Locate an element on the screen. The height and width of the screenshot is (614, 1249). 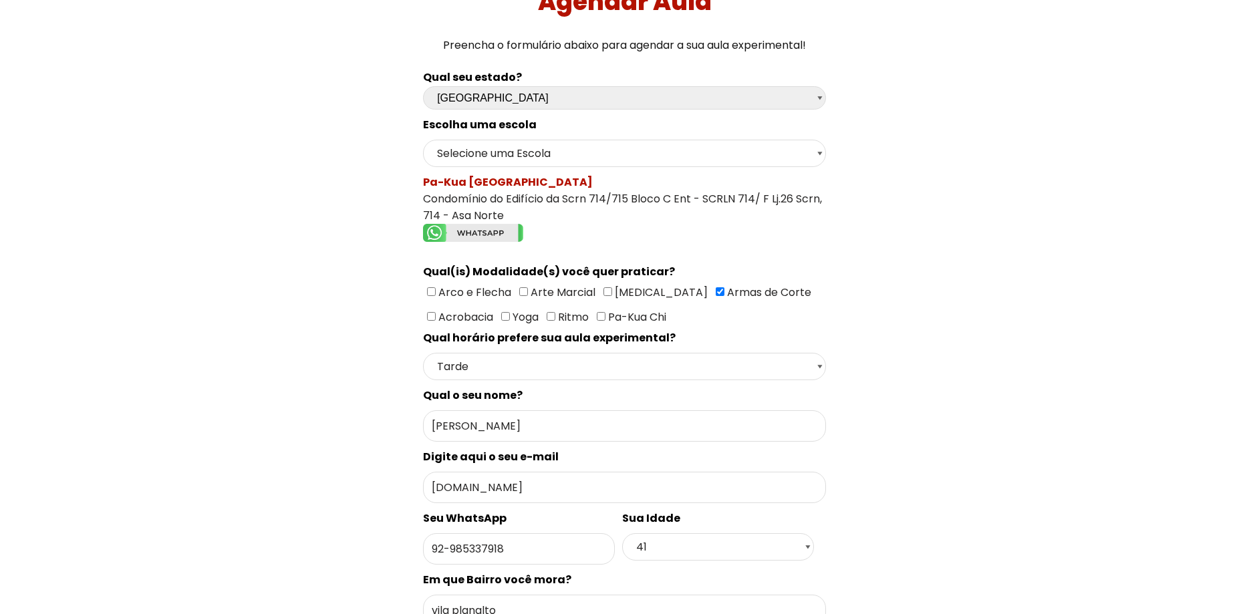
span: Arte Marcial is located at coordinates (562, 292).